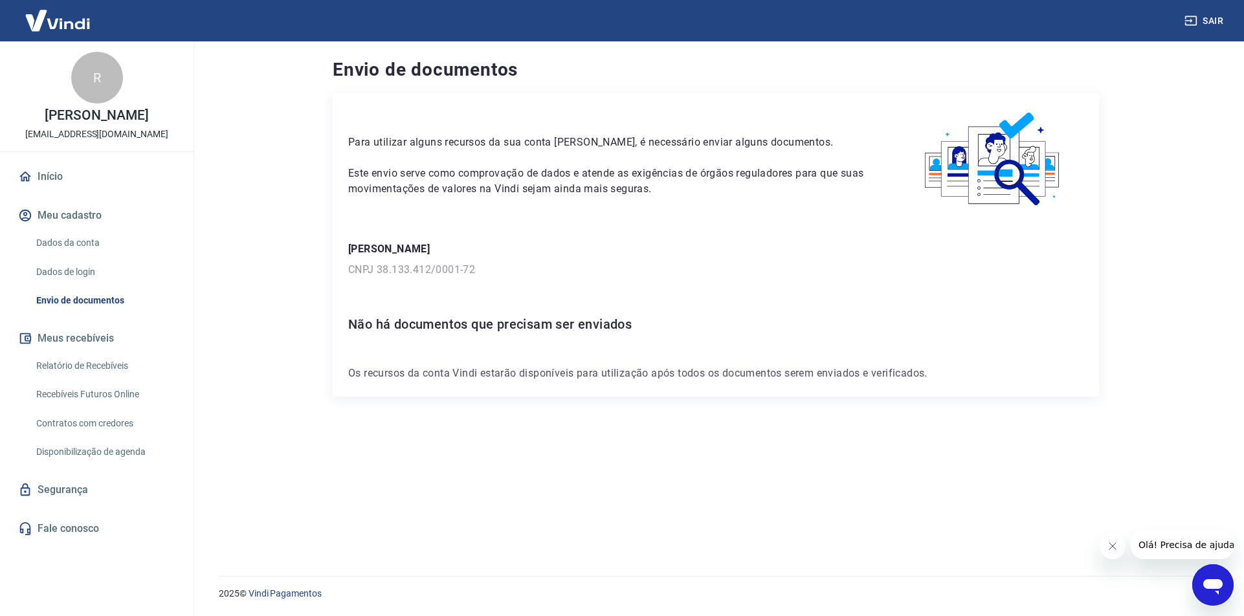 The width and height of the screenshot is (1244, 616). Describe the element at coordinates (1205, 21) in the screenshot. I see `button: Sair` at that location.